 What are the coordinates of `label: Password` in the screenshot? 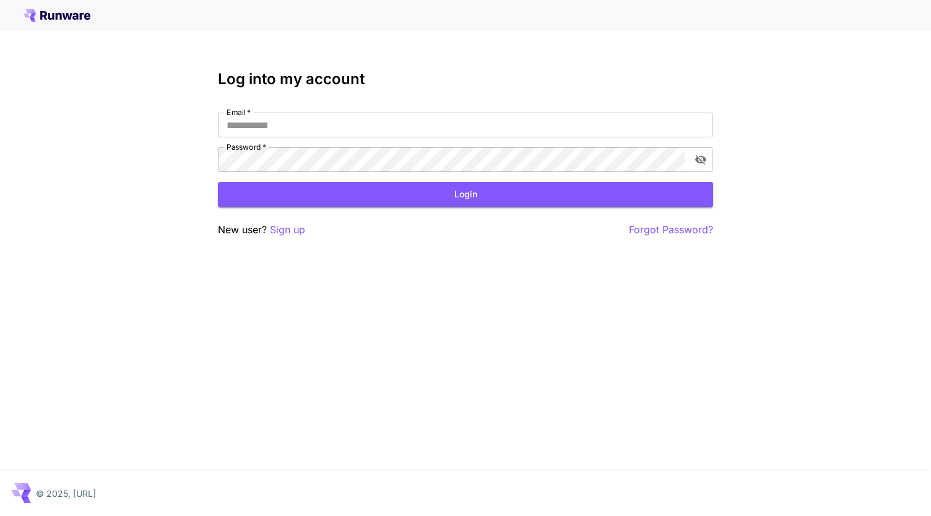 It's located at (246, 147).